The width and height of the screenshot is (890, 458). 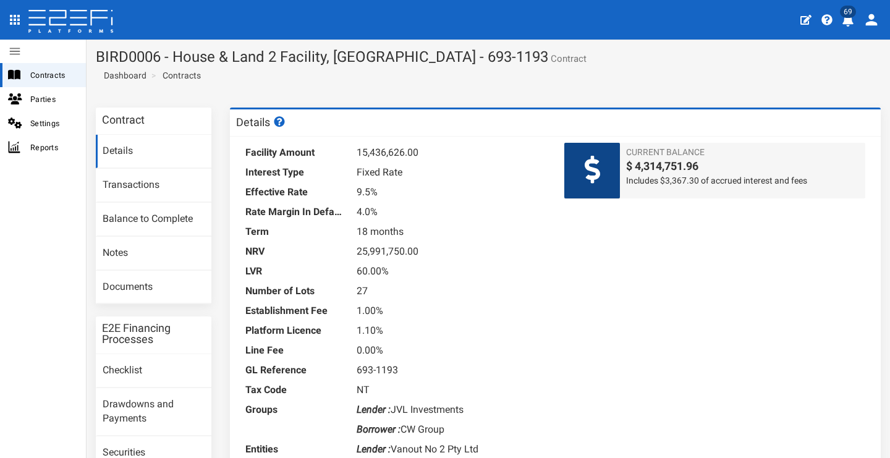 I want to click on span: $ 4,314,751.96, so click(x=742, y=166).